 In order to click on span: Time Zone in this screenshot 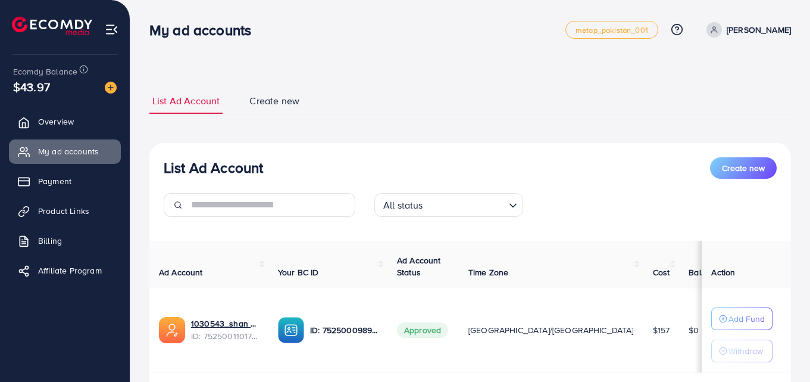, I will do `click(488, 272)`.